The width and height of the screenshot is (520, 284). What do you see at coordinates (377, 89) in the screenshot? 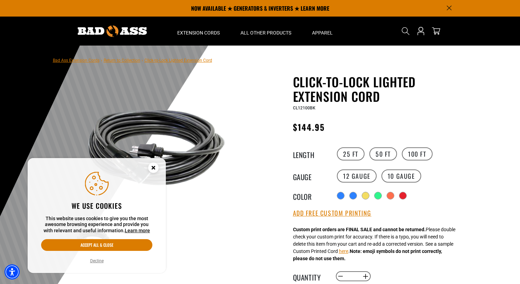
I see `h1: Click-to-Lock Lighted Extension Cord` at bounding box center [377, 89].